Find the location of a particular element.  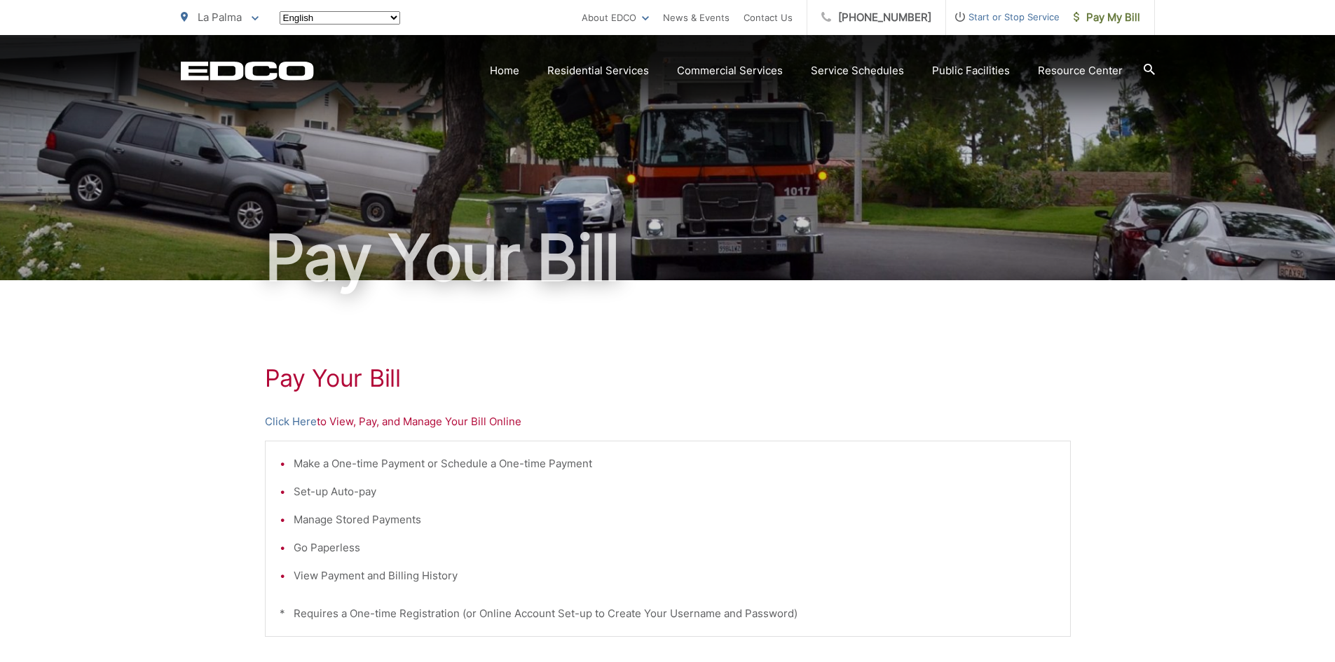

a: Home is located at coordinates (504, 71).